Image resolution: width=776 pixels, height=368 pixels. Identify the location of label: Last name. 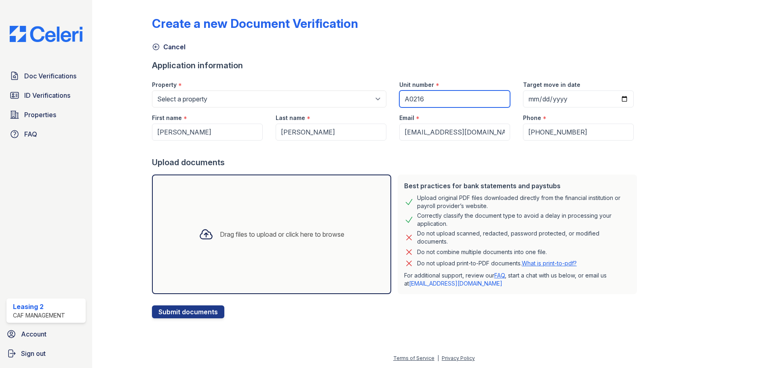
(290, 118).